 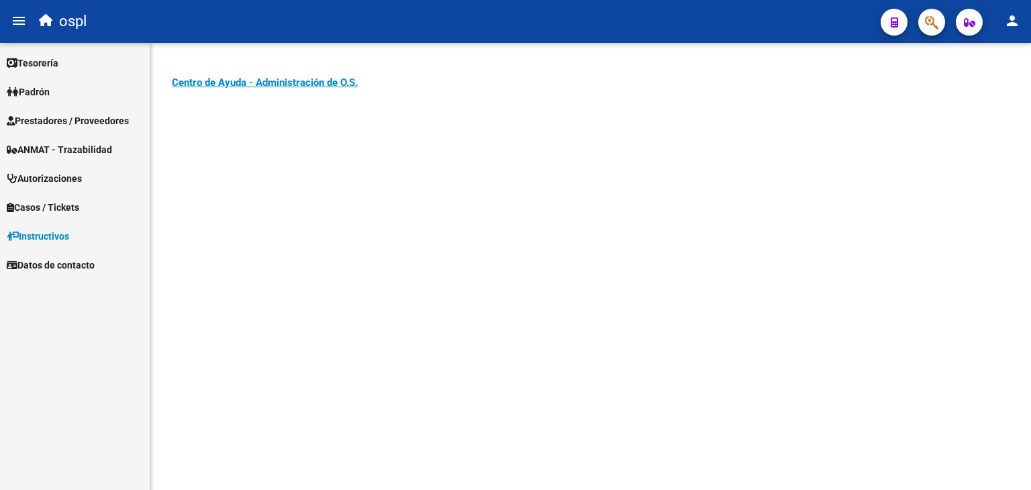 I want to click on span: Padrón, so click(x=28, y=92).